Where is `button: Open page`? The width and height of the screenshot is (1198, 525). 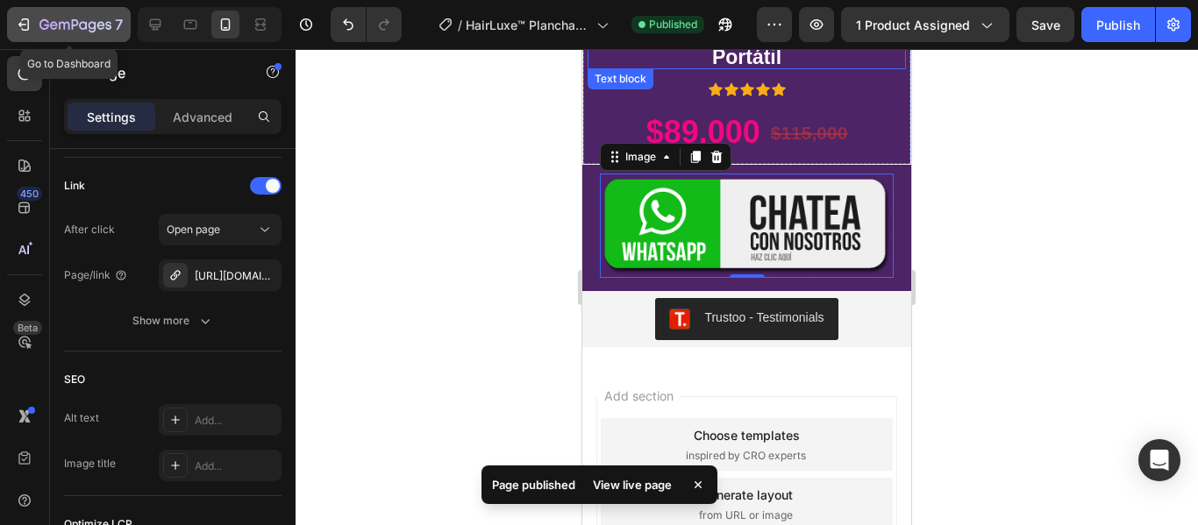 button: Open page is located at coordinates (220, 230).